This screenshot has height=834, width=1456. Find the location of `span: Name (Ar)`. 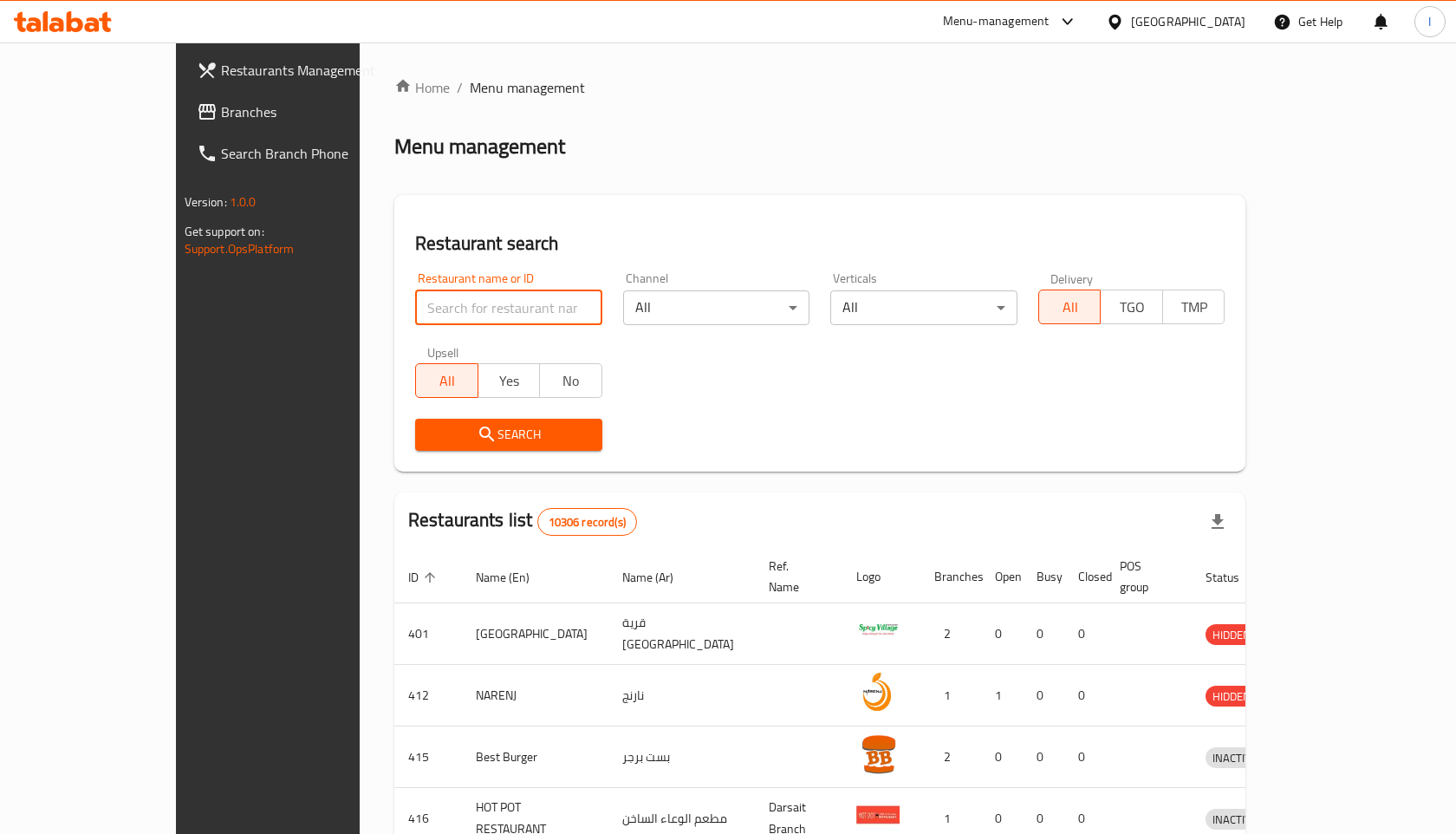

span: Name (Ar) is located at coordinates (659, 577).